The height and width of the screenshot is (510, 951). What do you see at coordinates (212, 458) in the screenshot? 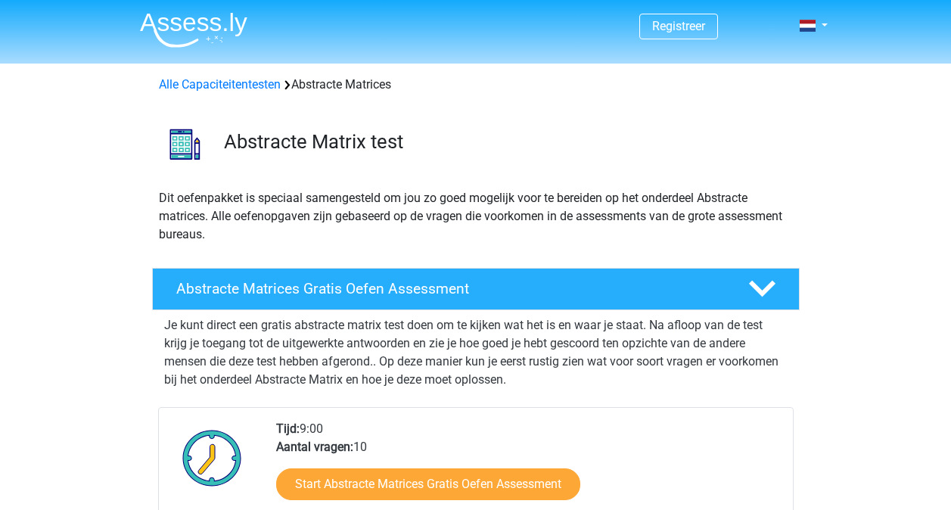
I see `img: Klok` at bounding box center [212, 458].